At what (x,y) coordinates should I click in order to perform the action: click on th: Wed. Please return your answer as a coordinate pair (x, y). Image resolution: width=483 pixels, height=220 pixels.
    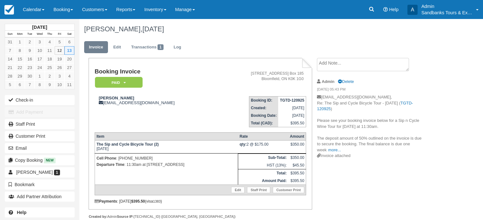
    Looking at the image, I should click on (39, 34).